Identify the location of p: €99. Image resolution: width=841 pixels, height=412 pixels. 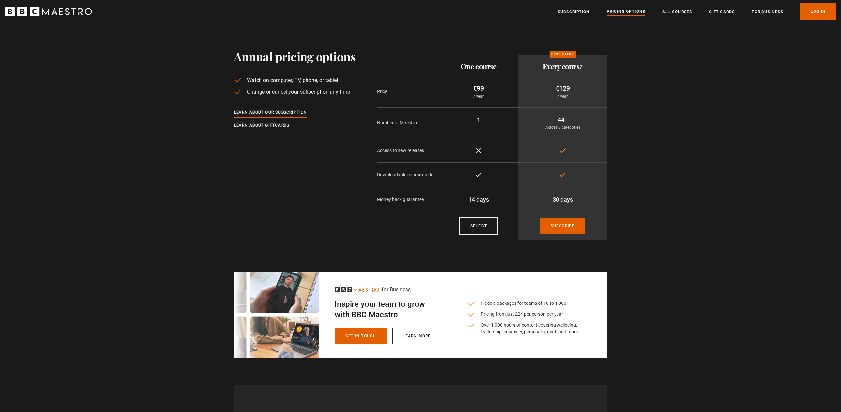
(479, 88).